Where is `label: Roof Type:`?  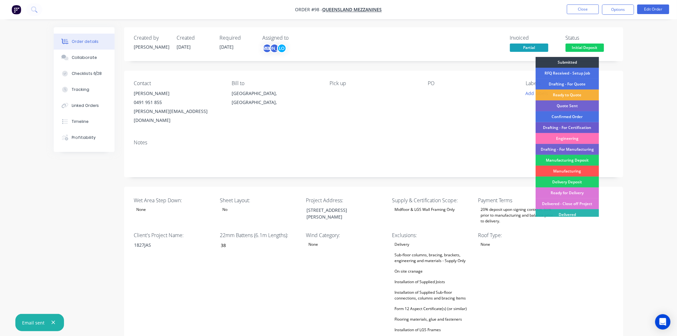 label: Roof Type: is located at coordinates (518, 235).